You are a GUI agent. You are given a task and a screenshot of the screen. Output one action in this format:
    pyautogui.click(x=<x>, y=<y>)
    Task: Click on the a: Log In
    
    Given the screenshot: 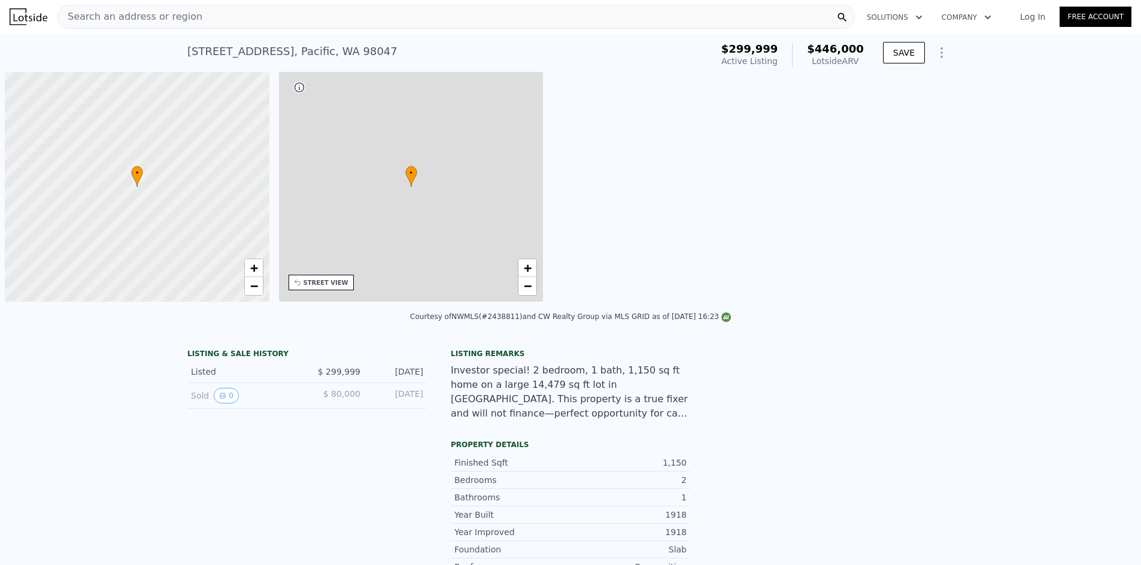 What is the action you would take?
    pyautogui.click(x=1033, y=17)
    